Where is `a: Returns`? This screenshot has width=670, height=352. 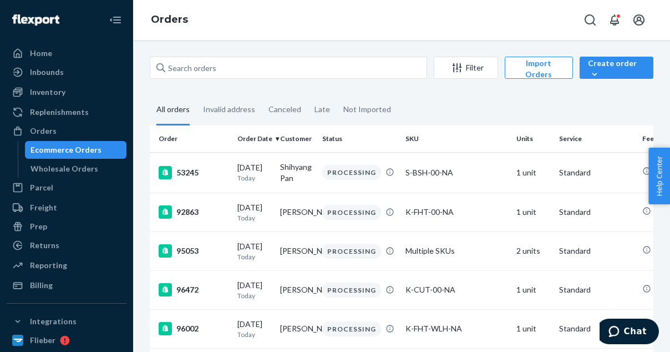 a: Returns is located at coordinates (67, 245).